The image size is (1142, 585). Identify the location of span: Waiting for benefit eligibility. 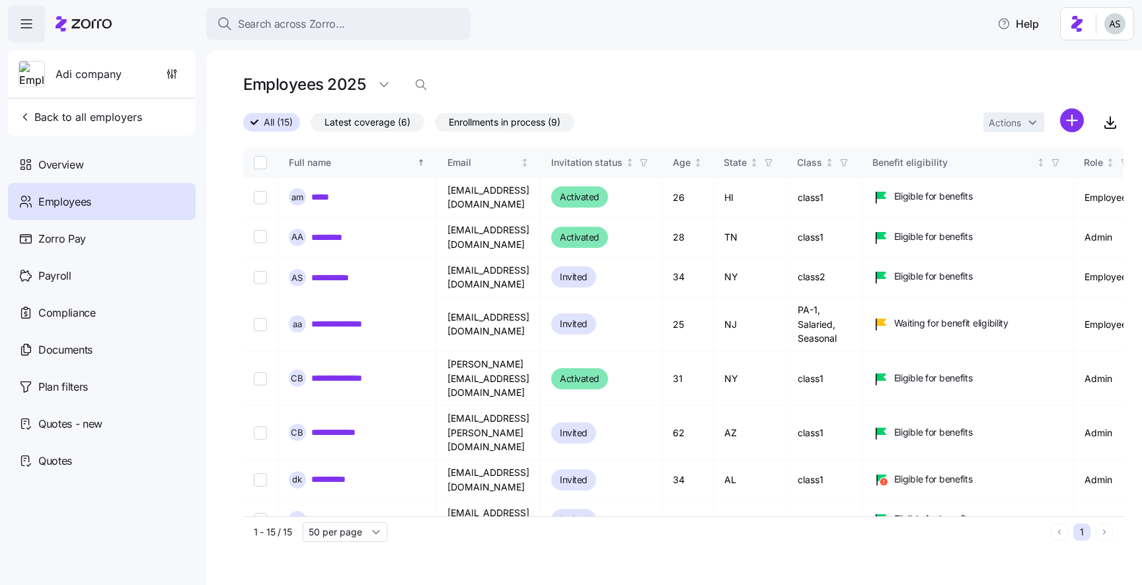
(951, 323).